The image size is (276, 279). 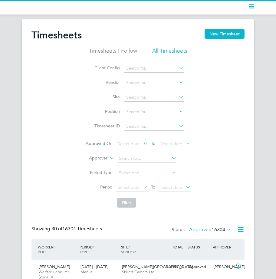 What do you see at coordinates (57, 250) in the screenshot?
I see `div: WORKER` at bounding box center [57, 250].